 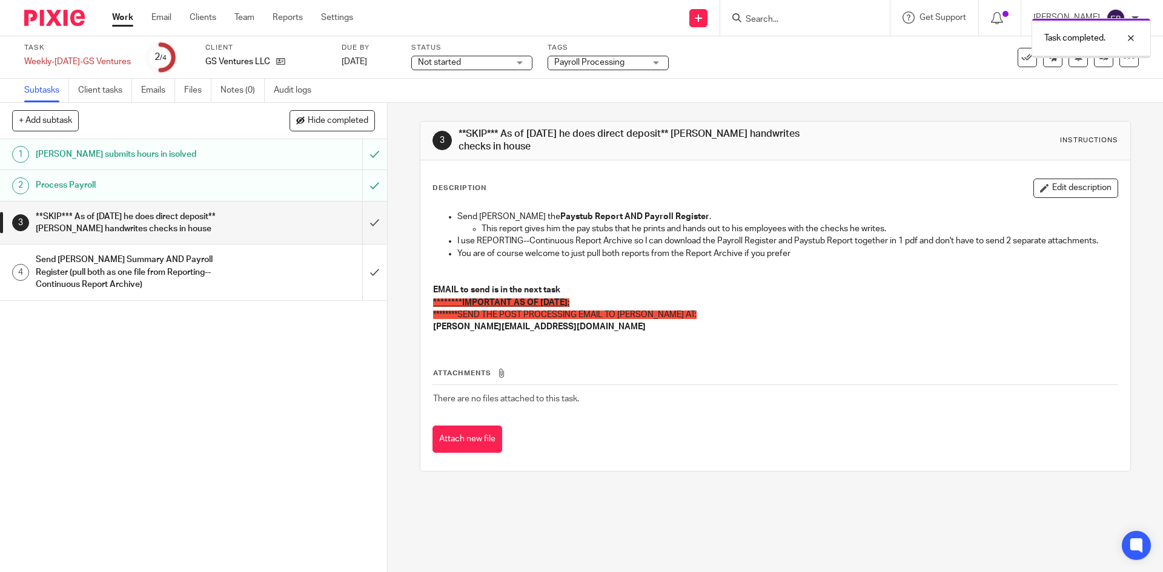 I want to click on label: Task, so click(x=78, y=48).